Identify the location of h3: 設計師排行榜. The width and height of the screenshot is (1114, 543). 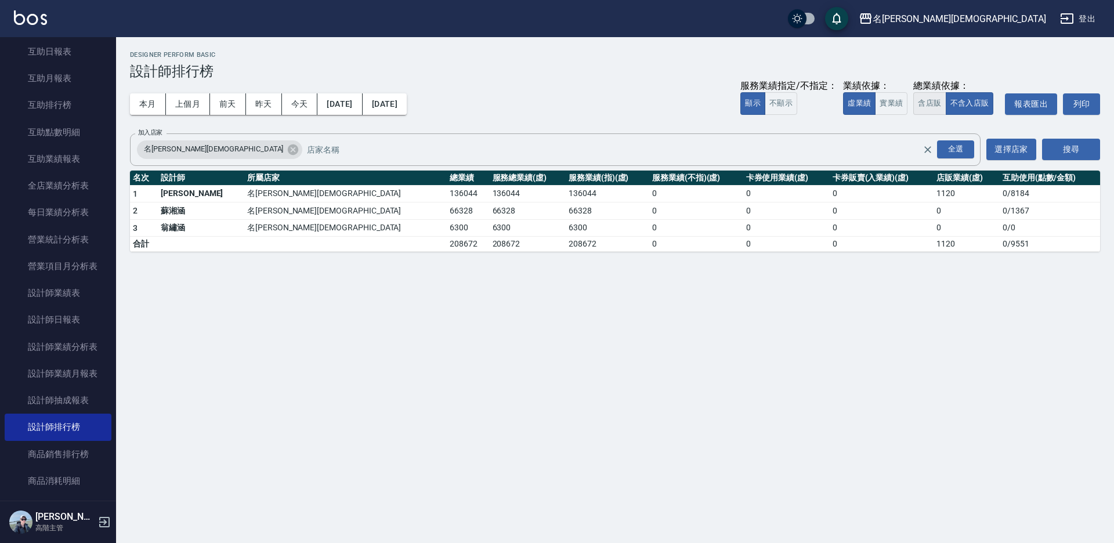
(615, 71).